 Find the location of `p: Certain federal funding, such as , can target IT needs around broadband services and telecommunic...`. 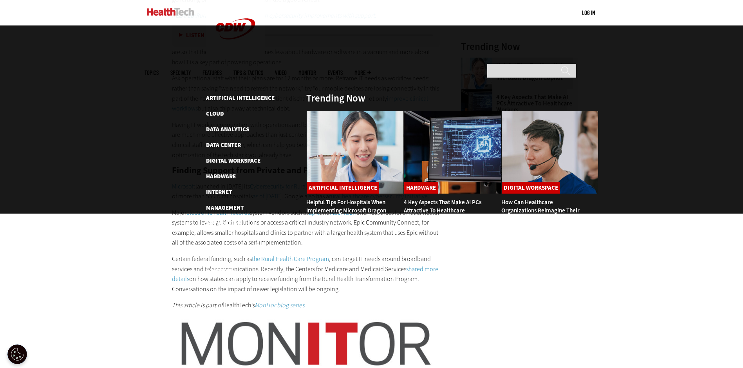

p: Certain federal funding, such as , can target IT needs around broadband services and telecommunic... is located at coordinates (306, 274).